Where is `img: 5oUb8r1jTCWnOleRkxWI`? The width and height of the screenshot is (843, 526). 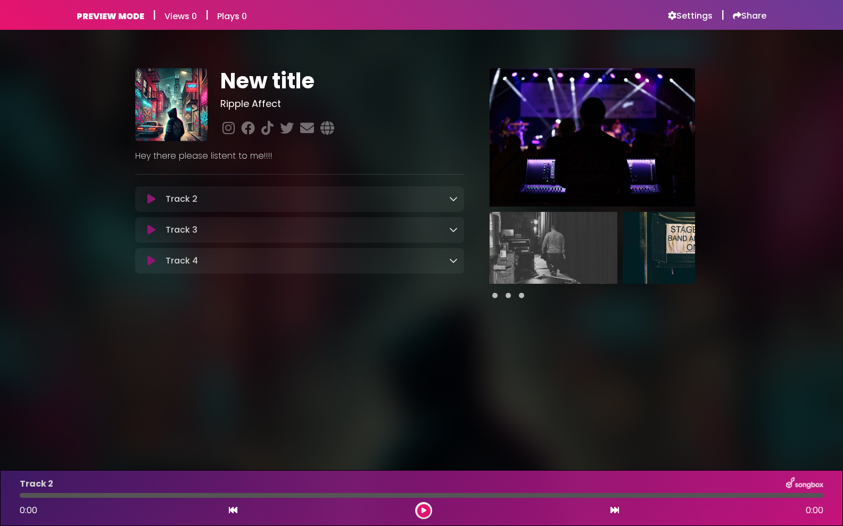 img: 5oUb8r1jTCWnOleRkxWI is located at coordinates (687, 248).